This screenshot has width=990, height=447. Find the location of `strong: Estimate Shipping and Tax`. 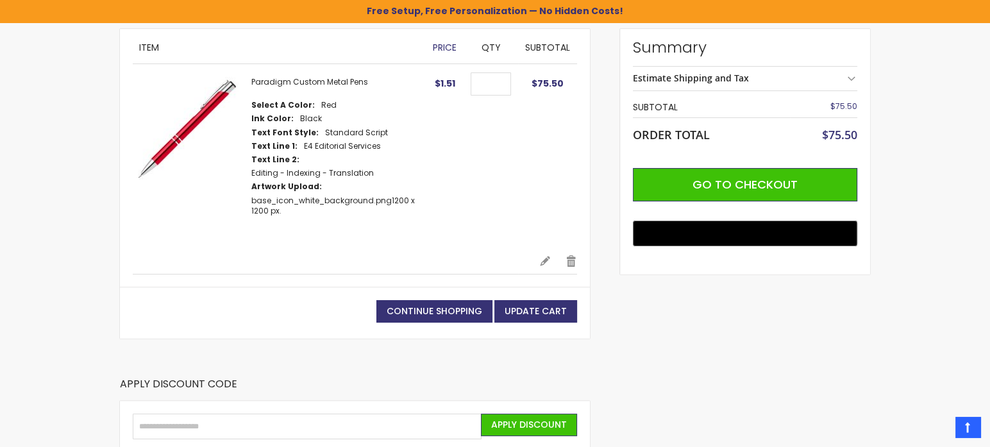

strong: Estimate Shipping and Tax is located at coordinates (690, 78).